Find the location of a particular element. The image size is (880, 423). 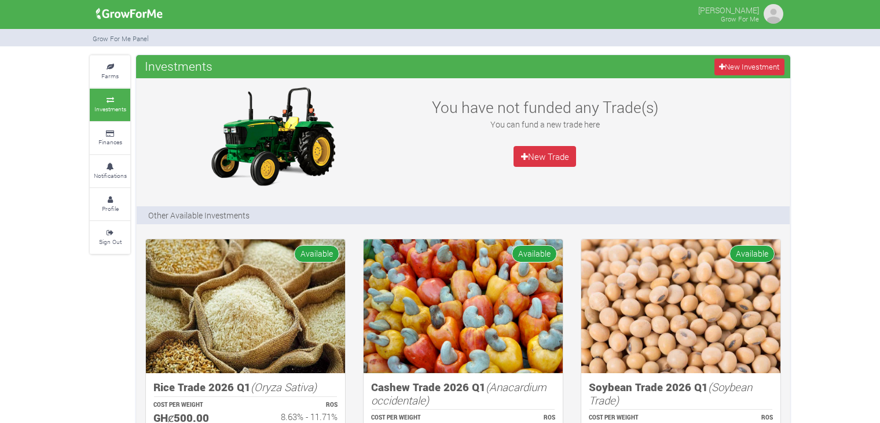

small: Sign Out is located at coordinates (110, 241).